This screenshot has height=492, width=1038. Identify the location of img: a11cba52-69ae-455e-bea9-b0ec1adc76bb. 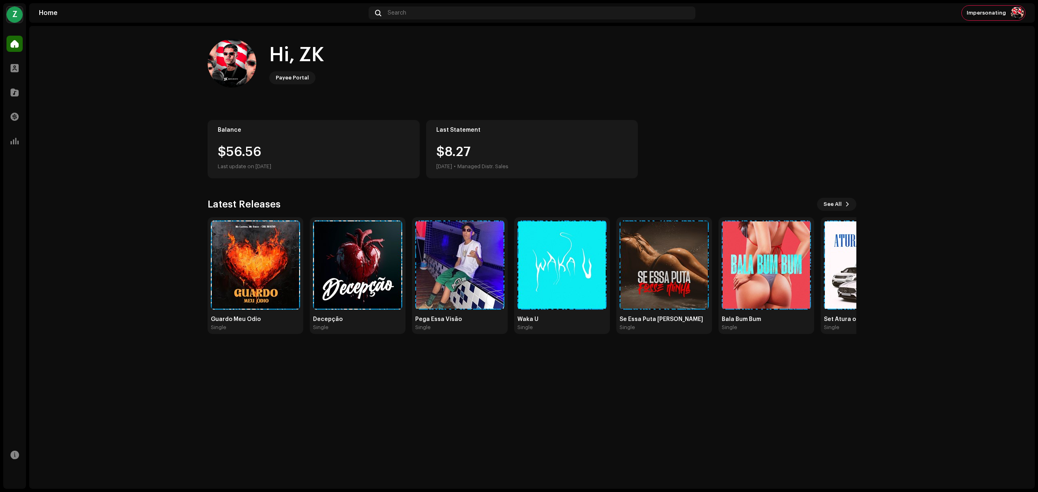
(358, 265).